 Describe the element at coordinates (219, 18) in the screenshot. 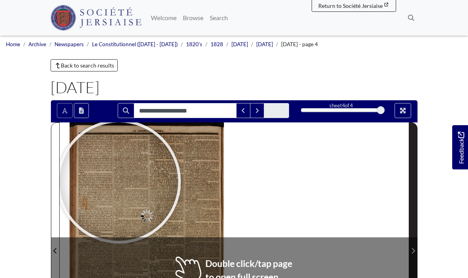

I see `a: Search` at that location.